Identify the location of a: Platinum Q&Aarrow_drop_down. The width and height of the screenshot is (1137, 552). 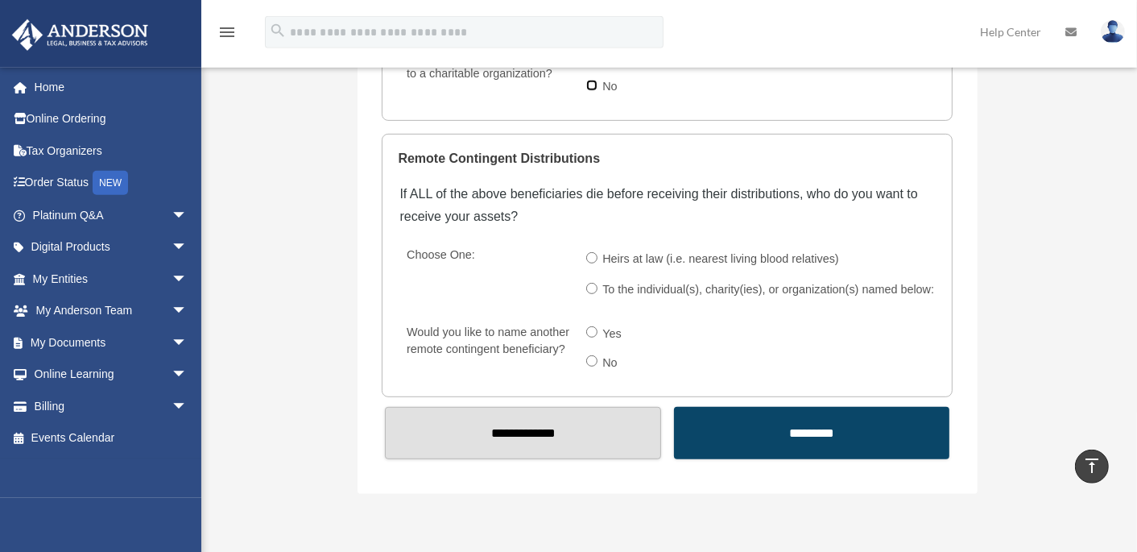
(111, 215).